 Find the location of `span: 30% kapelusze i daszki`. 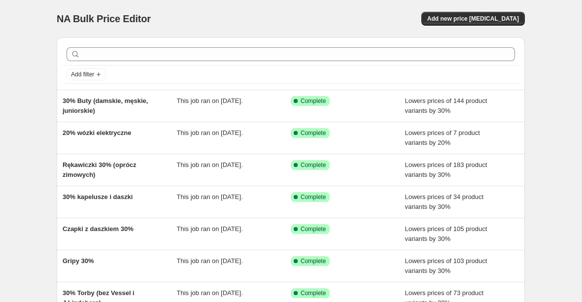

span: 30% kapelusze i daszki is located at coordinates (98, 197).